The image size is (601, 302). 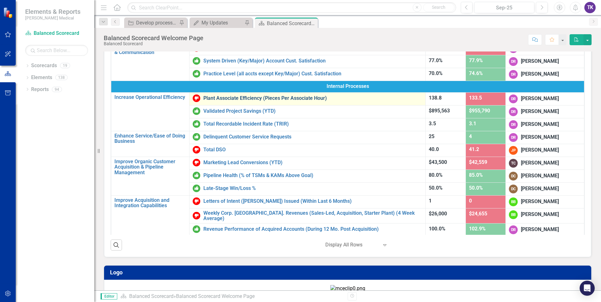 What do you see at coordinates (44, 66) in the screenshot?
I see `a: Scorecards` at bounding box center [44, 66].